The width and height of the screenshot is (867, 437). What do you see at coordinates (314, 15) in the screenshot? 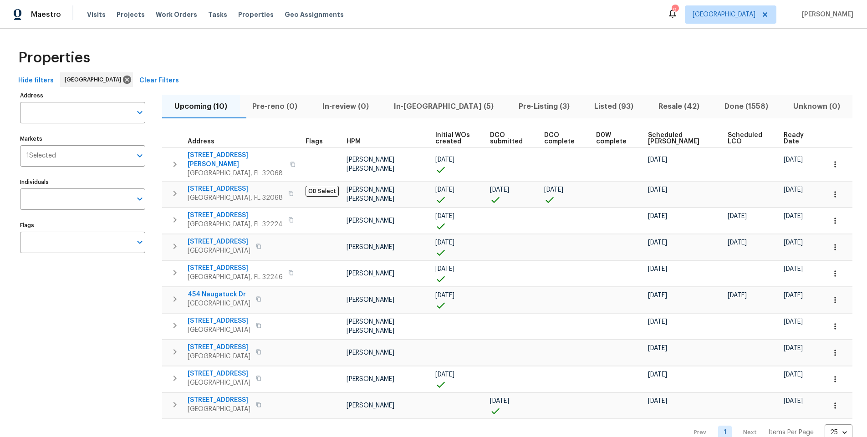
I see `span: Geo Assignments` at bounding box center [314, 15].